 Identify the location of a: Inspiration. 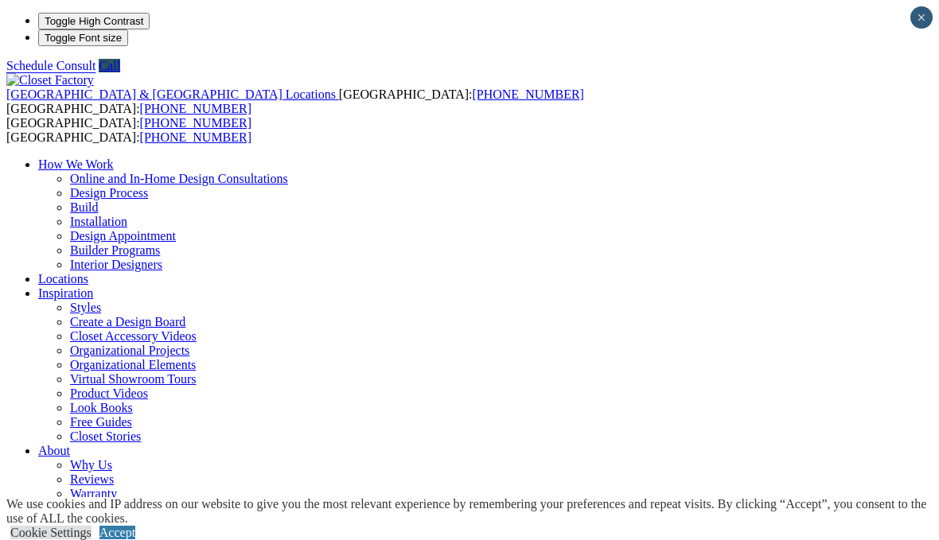
(65, 293).